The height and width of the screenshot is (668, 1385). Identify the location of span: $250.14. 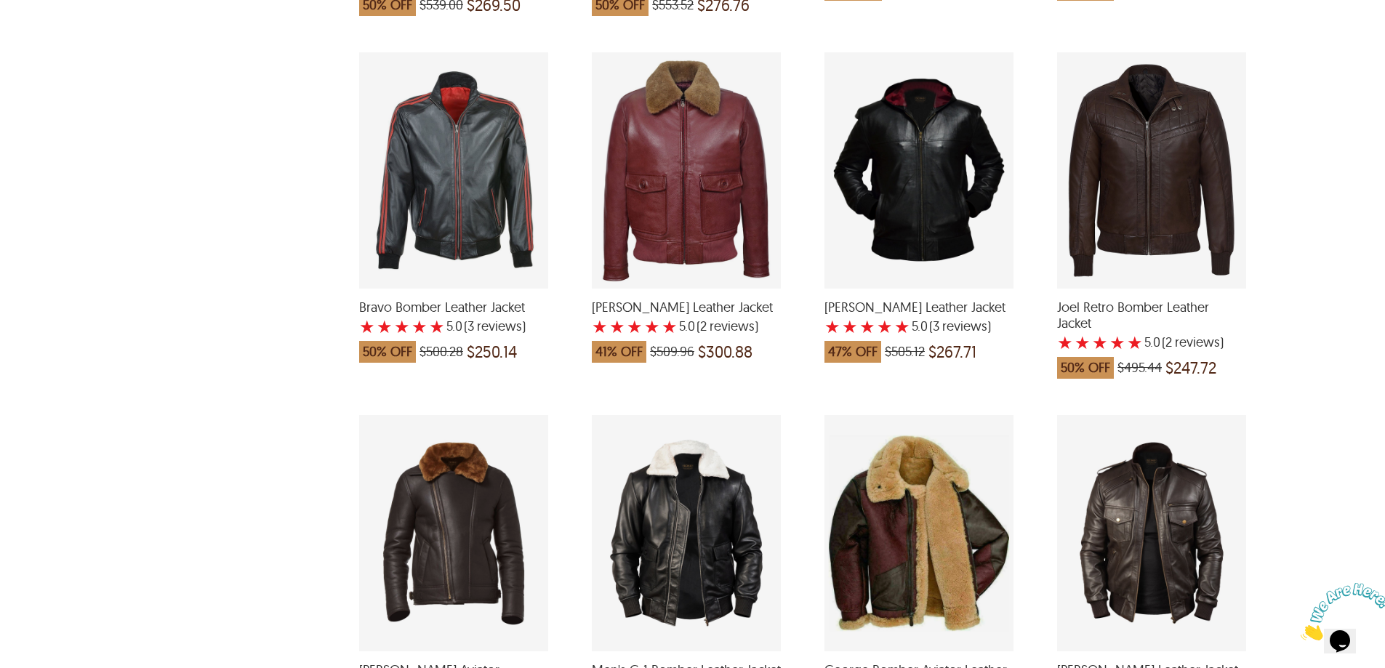
(491, 352).